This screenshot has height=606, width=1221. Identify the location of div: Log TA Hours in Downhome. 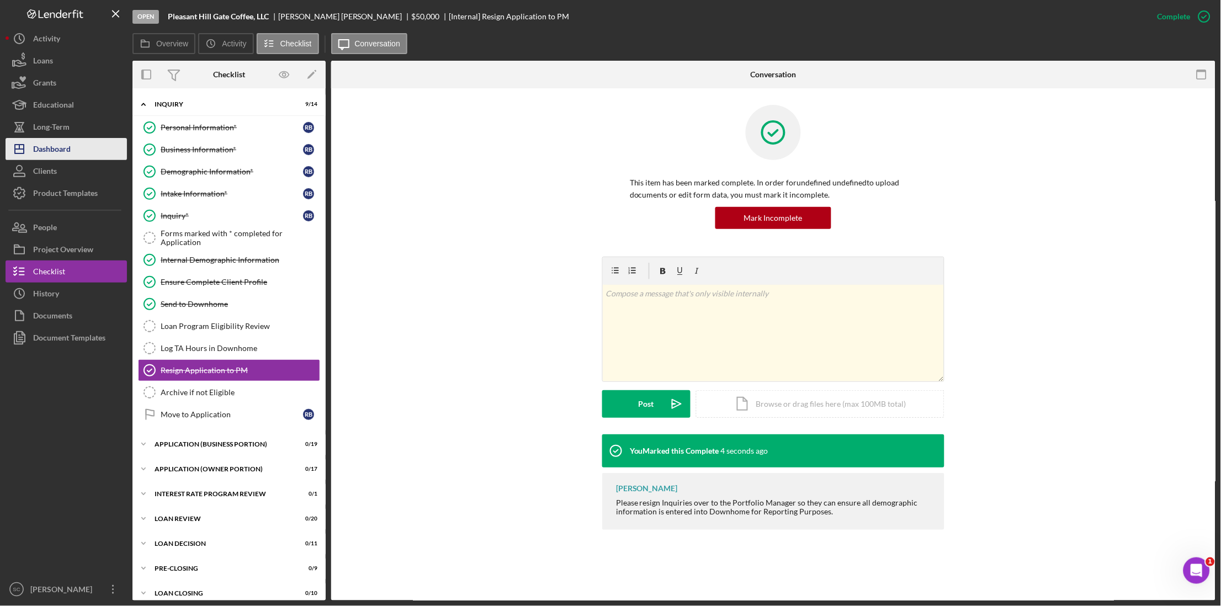
(240, 348).